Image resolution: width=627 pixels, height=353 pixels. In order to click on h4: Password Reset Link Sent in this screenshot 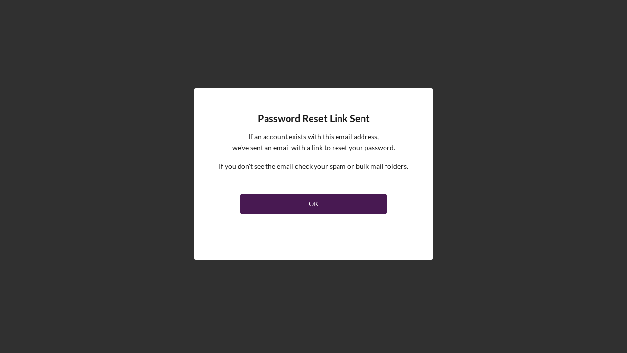, I will do `click(314, 118)`.